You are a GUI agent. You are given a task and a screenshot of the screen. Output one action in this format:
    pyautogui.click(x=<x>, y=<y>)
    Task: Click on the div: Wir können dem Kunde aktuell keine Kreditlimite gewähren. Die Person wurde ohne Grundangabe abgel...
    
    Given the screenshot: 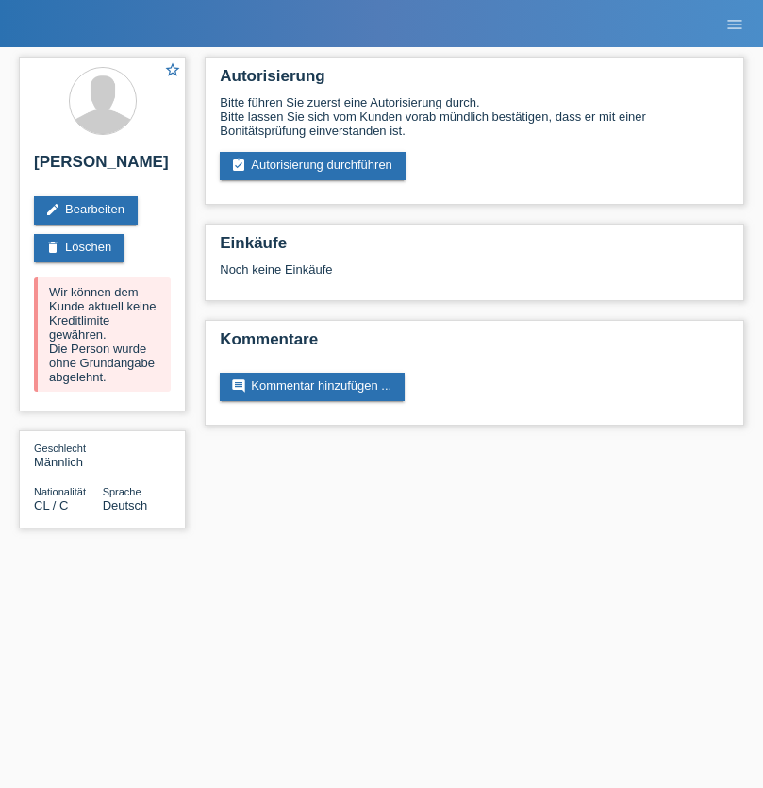 What is the action you would take?
    pyautogui.click(x=102, y=334)
    